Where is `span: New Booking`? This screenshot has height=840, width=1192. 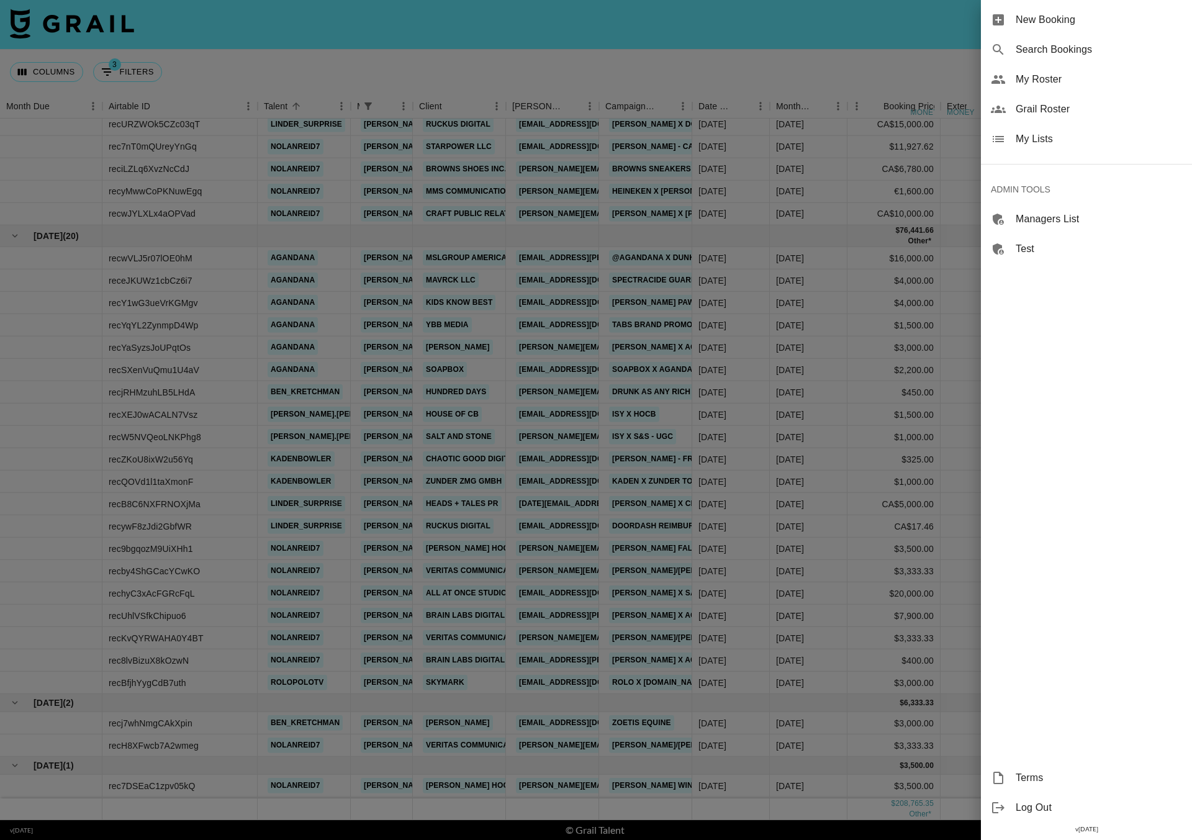 span: New Booking is located at coordinates (1099, 20).